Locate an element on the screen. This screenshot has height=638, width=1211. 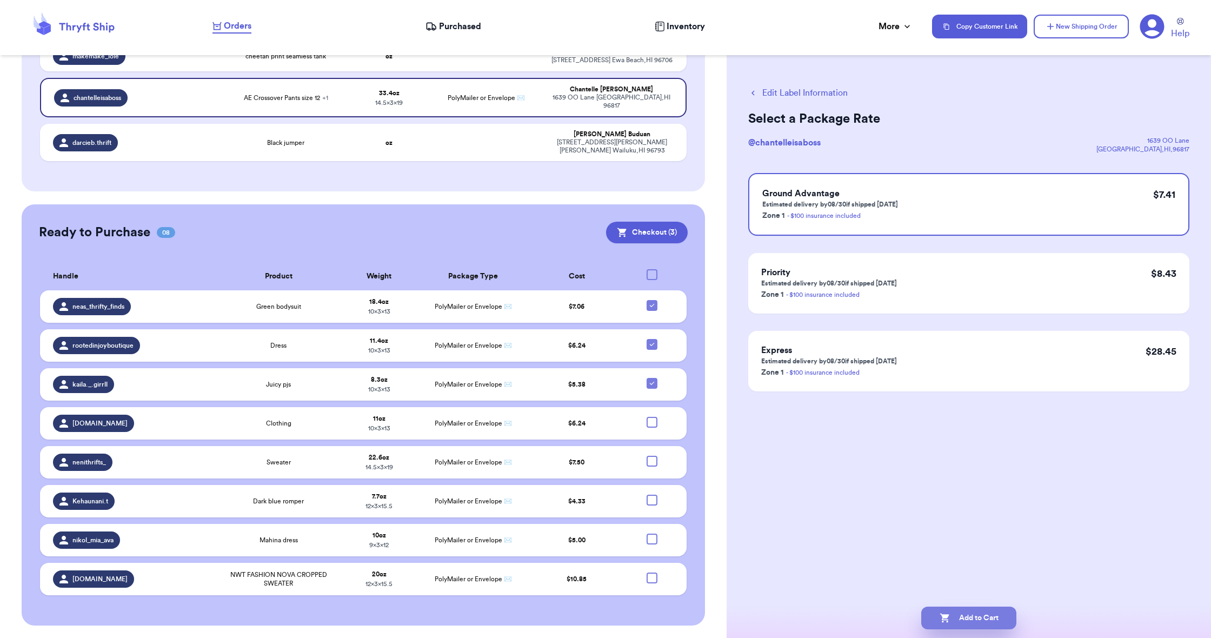
span: cheetah print seamless tank is located at coordinates (285, 56).